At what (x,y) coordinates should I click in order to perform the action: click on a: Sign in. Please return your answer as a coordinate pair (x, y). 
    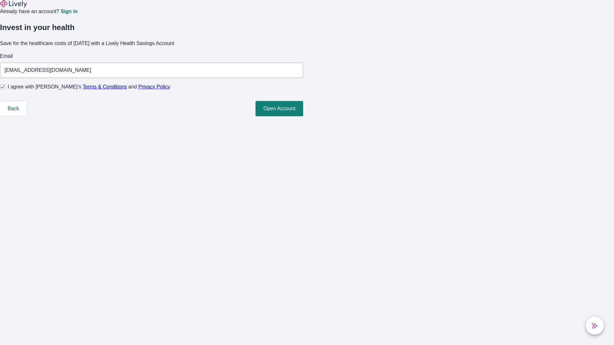
    Looking at the image, I should click on (69, 12).